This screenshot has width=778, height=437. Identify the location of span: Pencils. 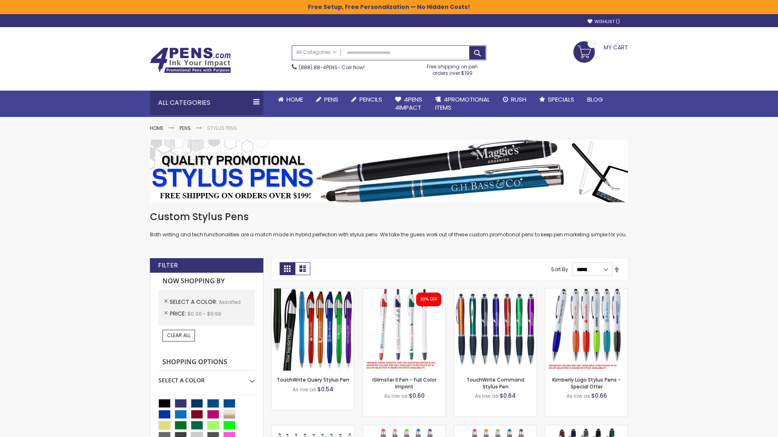
(371, 99).